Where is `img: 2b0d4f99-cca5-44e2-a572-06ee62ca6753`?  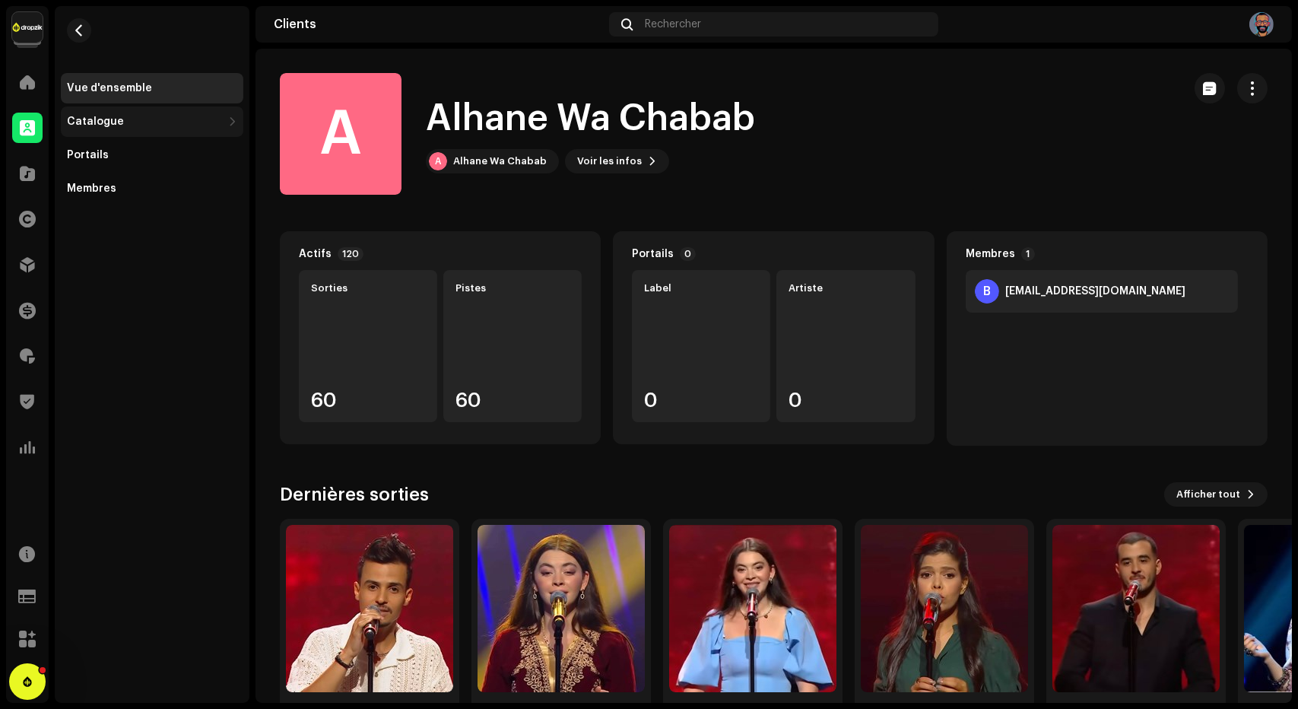 img: 2b0d4f99-cca5-44e2-a572-06ee62ca6753 is located at coordinates (561, 608).